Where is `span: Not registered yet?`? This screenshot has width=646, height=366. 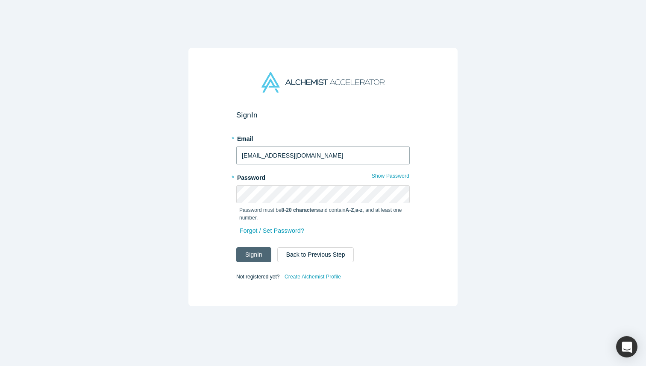
span: Not registered yet? is located at coordinates (258, 277).